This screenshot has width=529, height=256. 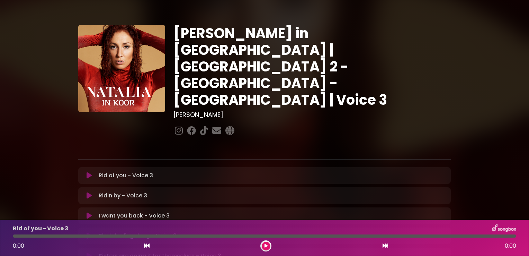 What do you see at coordinates (122, 68) in the screenshot?
I see `img: YTVS25JmS9CLUqXqkEhs` at bounding box center [122, 68].